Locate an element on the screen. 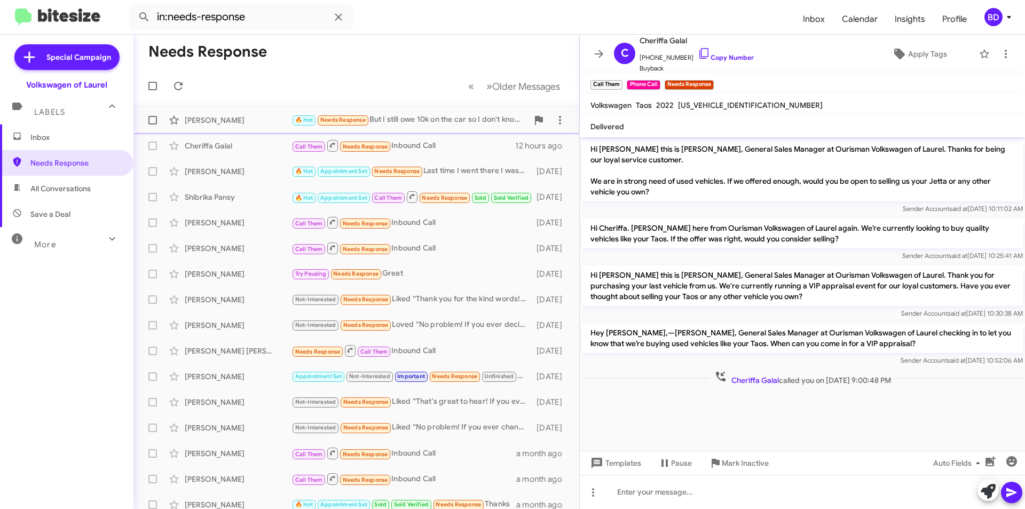 The image size is (1025, 509). span: Labels is located at coordinates (50, 112).